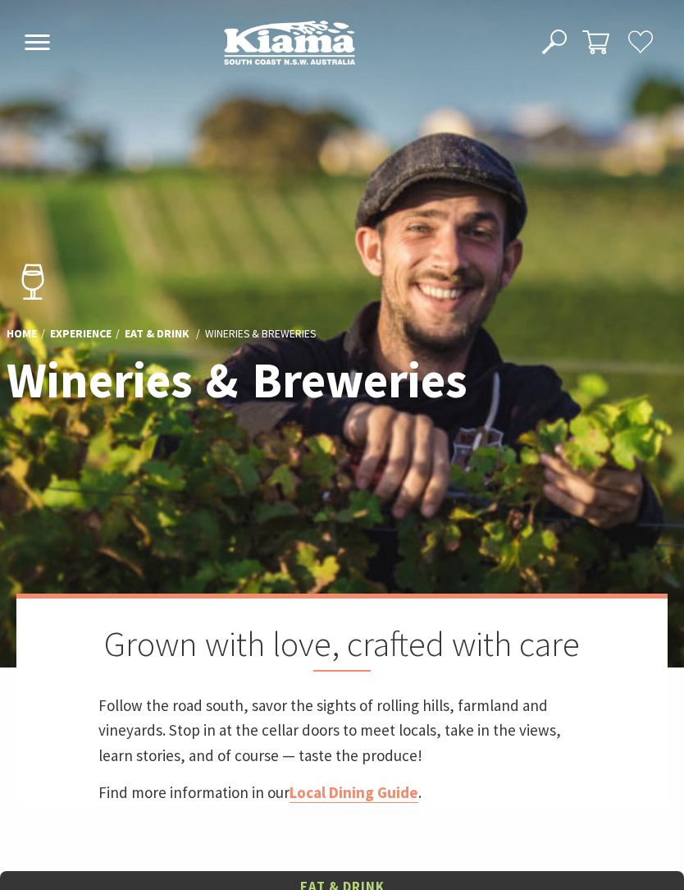  I want to click on h1: Wineries & Breweries, so click(238, 380).